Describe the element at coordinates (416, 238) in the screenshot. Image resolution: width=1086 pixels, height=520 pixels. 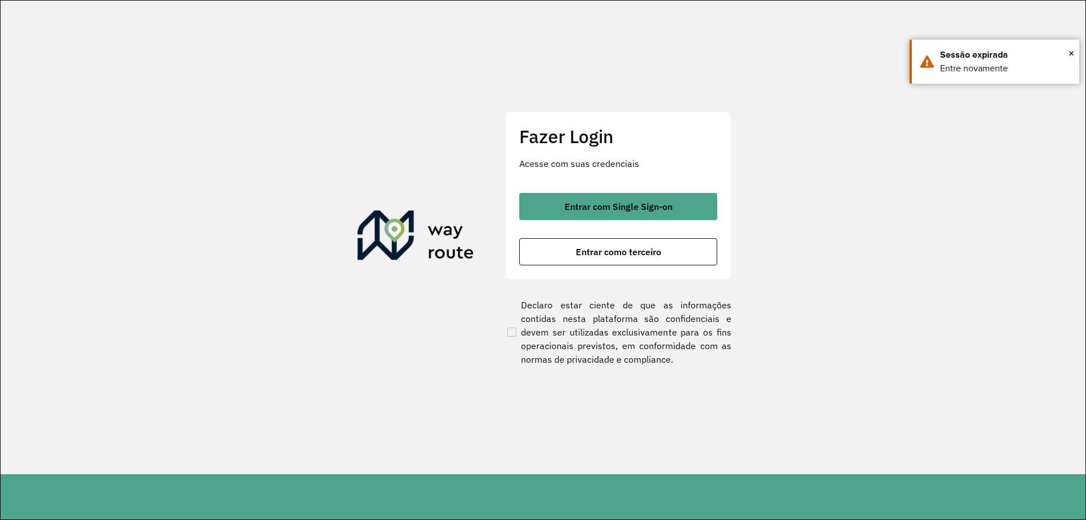
I see `img: Roteirizador AmbevTech` at that location.